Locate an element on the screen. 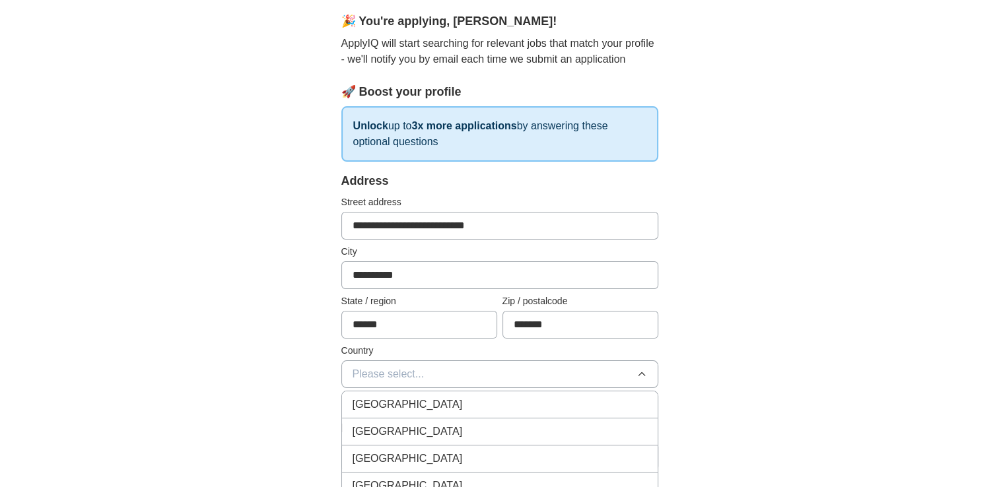  label: City is located at coordinates (500, 251).